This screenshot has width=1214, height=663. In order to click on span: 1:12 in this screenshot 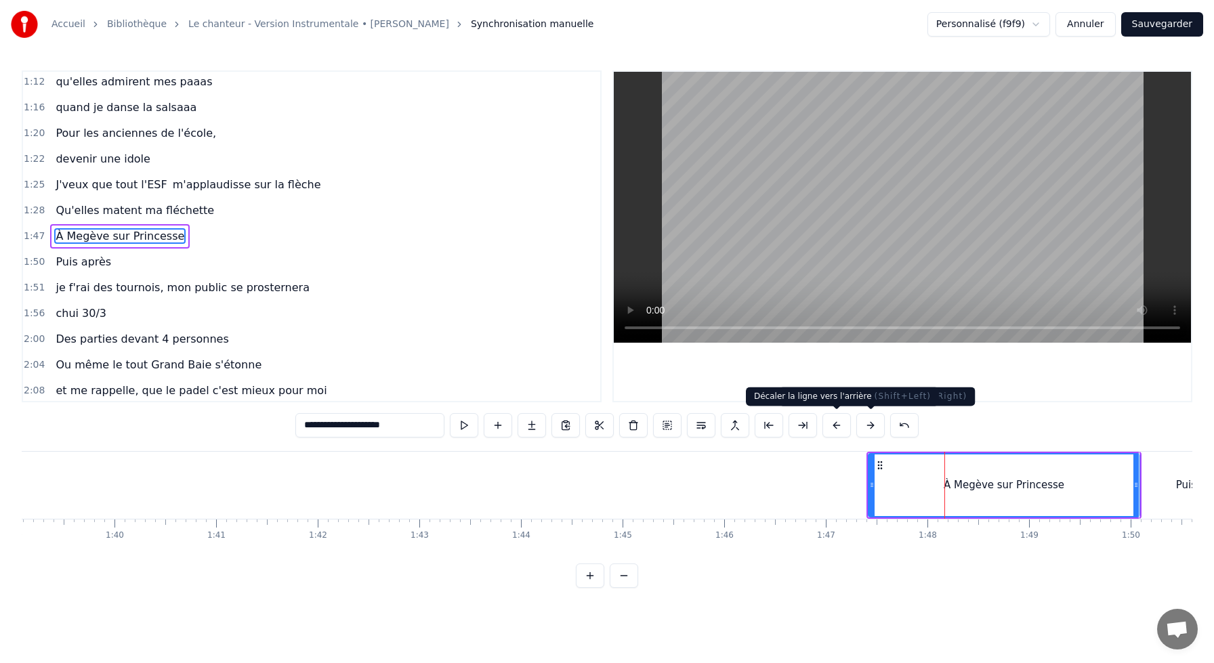, I will do `click(34, 82)`.